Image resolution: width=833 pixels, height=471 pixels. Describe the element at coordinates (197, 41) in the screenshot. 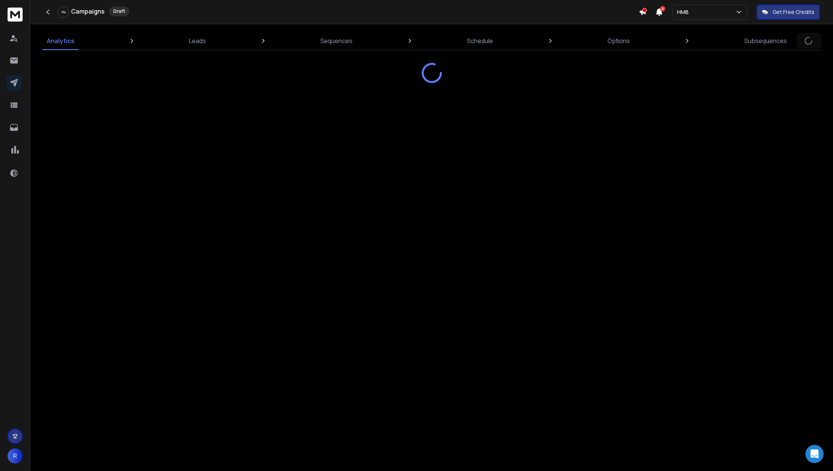

I see `p: Leads` at that location.